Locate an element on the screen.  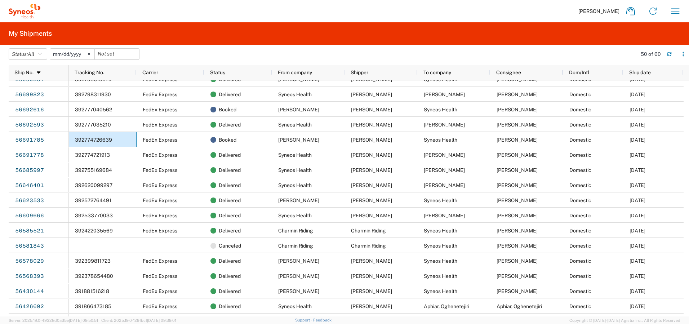
a: 56578029 is located at coordinates (30, 261).